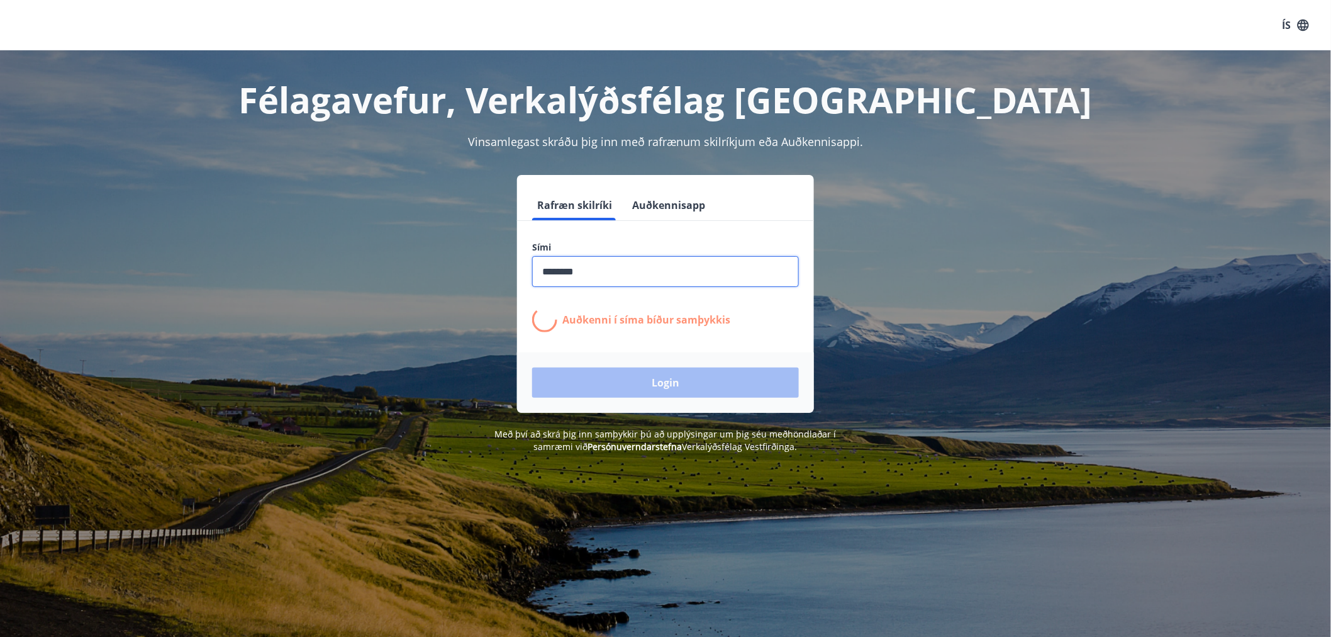  I want to click on button: ÍS, so click(1296, 25).